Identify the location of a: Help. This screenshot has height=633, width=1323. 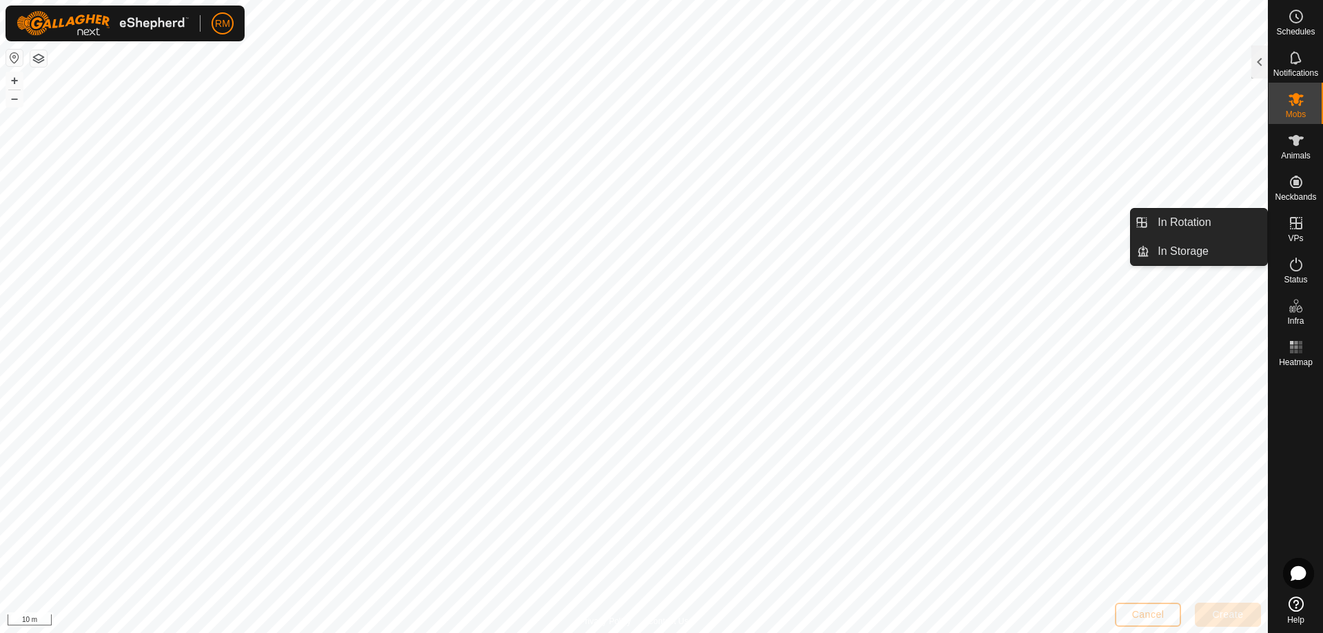
(1296, 611).